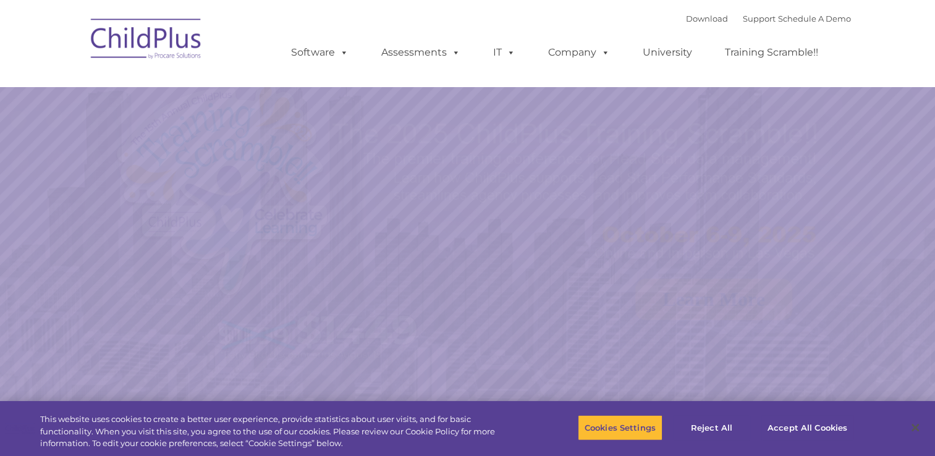 The height and width of the screenshot is (456, 935). I want to click on button: Reject All, so click(711, 427).